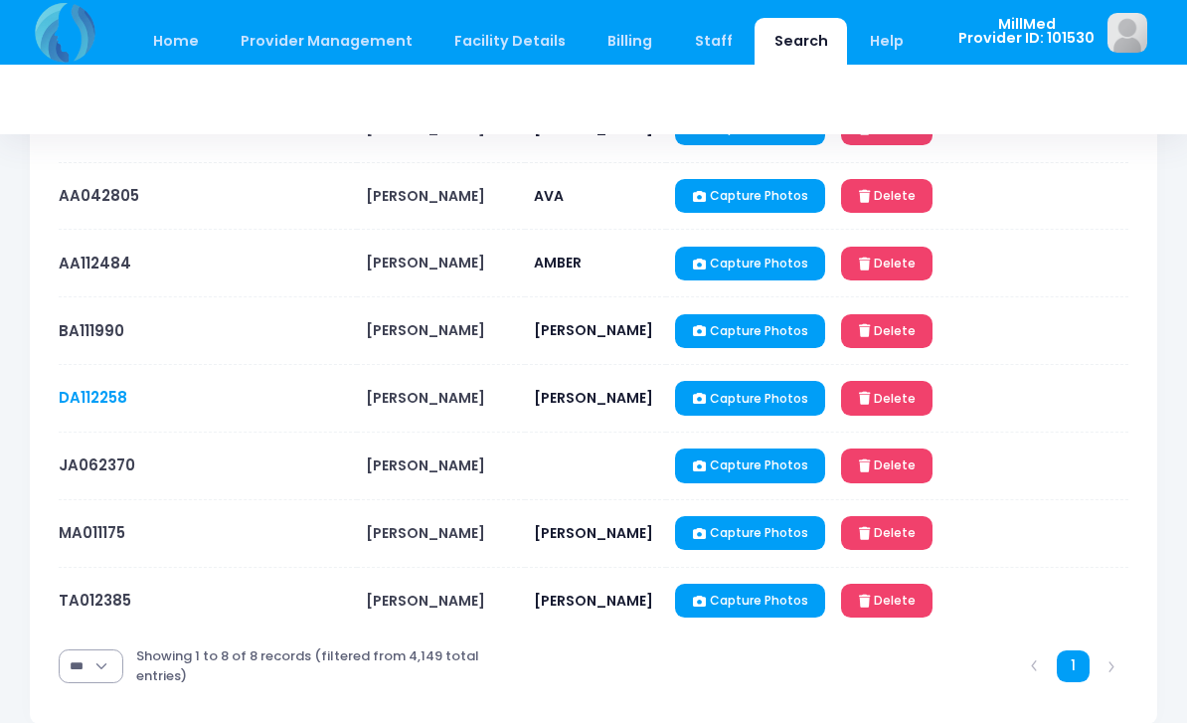  Describe the element at coordinates (94, 262) in the screenshot. I see `a: AA112484` at that location.